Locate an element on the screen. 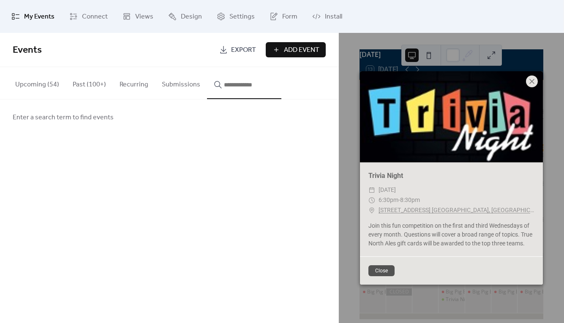 The height and width of the screenshot is (323, 564). span: Add Event is located at coordinates (302, 50).